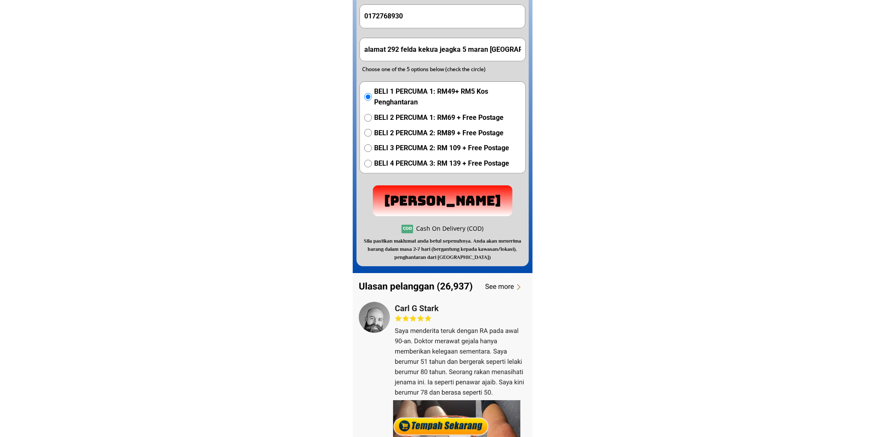  I want to click on span: BELI 4 PERCUMA 3: RM 139 + Free Postage, so click(447, 164).